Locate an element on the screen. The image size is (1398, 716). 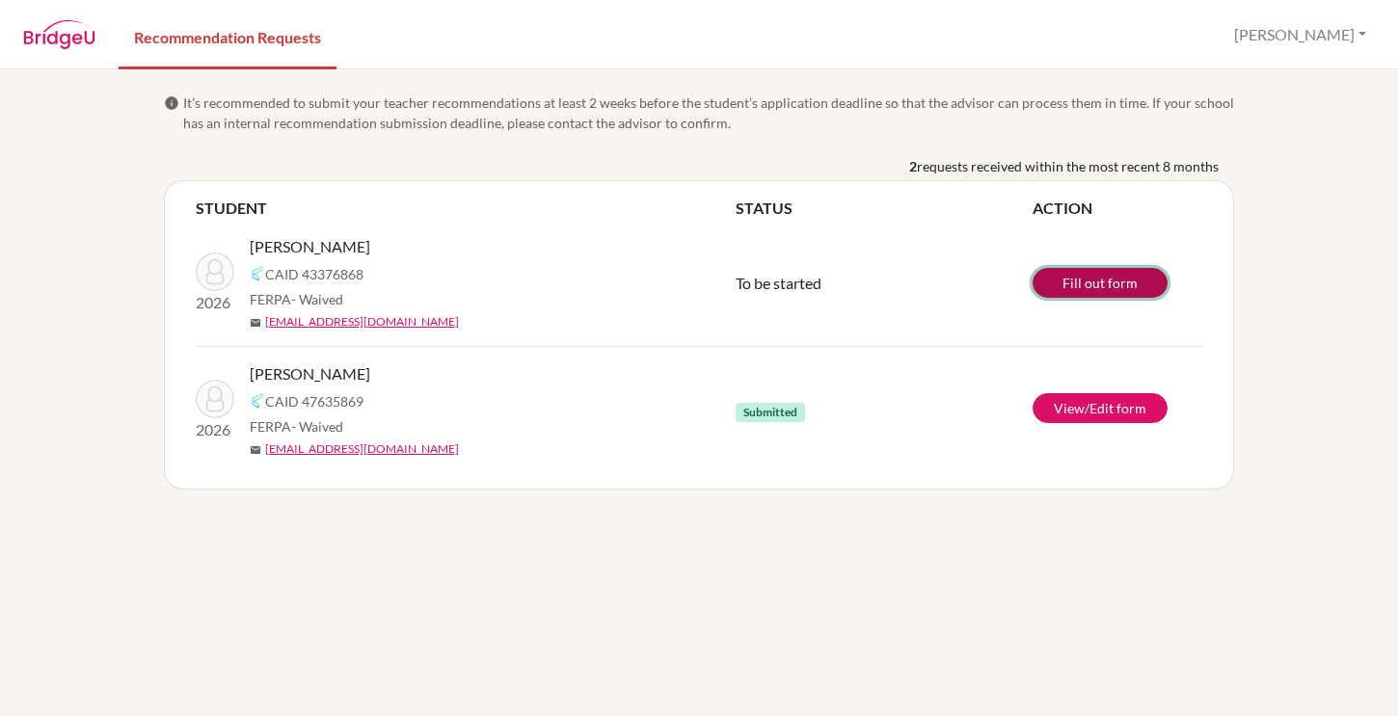
th: STUDENT is located at coordinates (466, 208).